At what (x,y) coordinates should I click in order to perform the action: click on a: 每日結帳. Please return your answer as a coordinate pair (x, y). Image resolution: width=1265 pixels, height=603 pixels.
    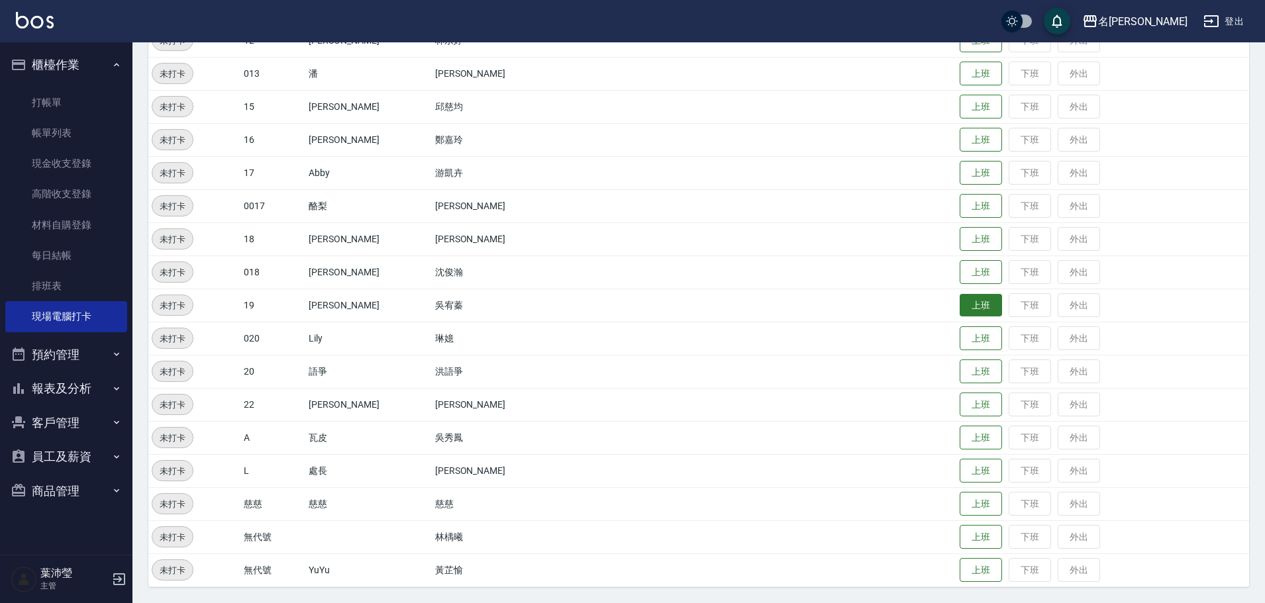
    Looking at the image, I should click on (66, 256).